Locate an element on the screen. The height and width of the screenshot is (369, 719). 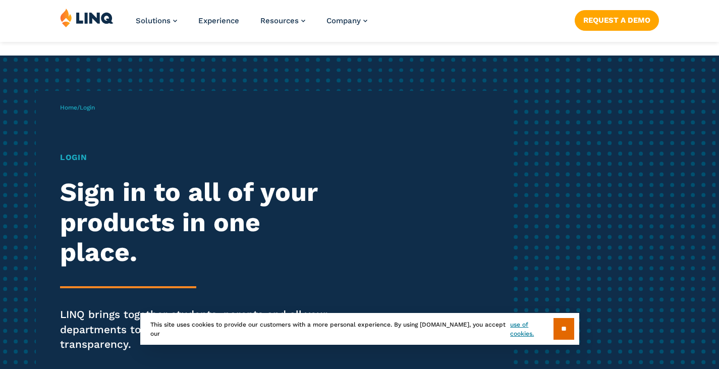
span: Solutions is located at coordinates (153, 21).